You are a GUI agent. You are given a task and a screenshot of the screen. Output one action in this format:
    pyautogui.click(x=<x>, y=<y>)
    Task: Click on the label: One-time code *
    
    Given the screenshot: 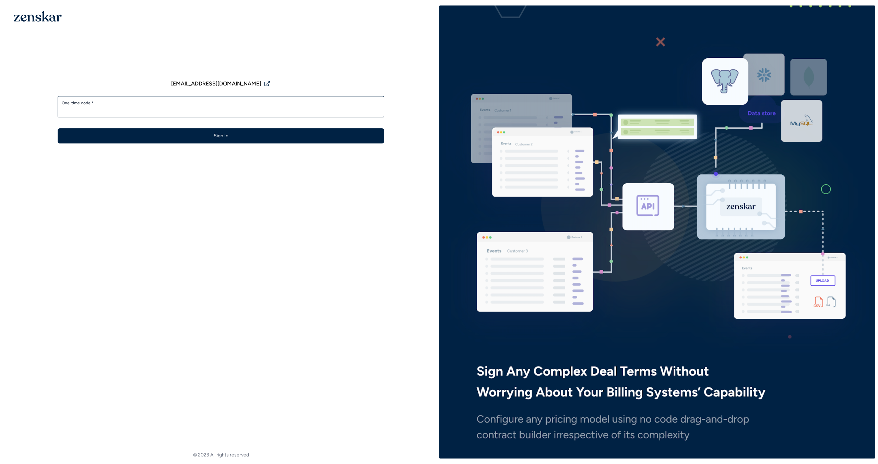 What is the action you would take?
    pyautogui.click(x=221, y=103)
    